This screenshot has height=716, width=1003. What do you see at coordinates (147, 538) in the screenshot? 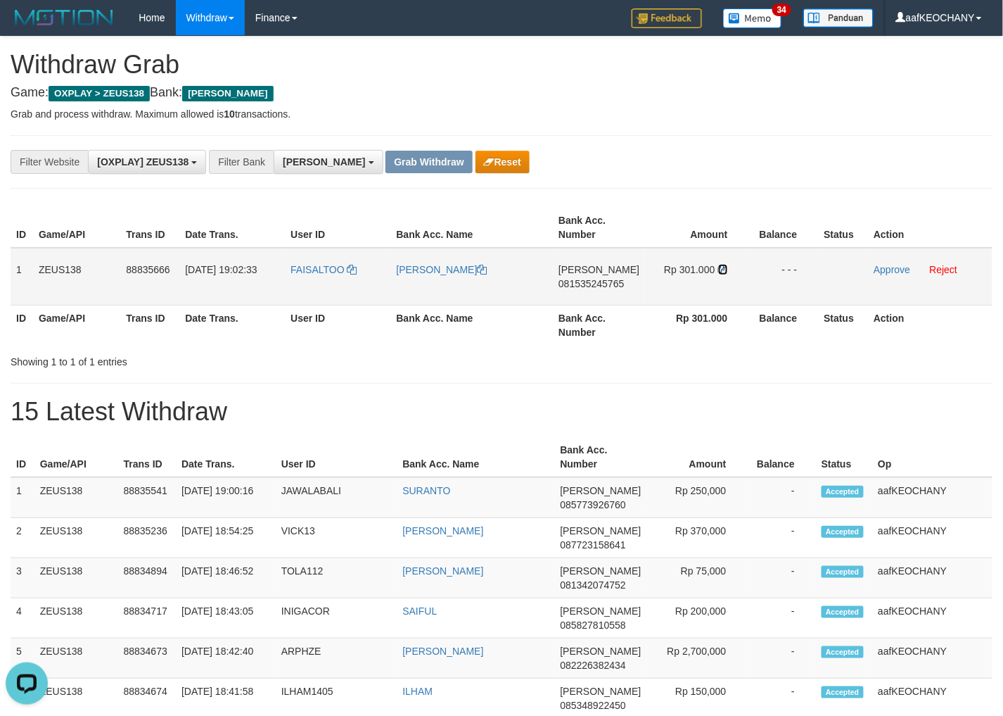
I see `td: 88835236` at bounding box center [147, 538].